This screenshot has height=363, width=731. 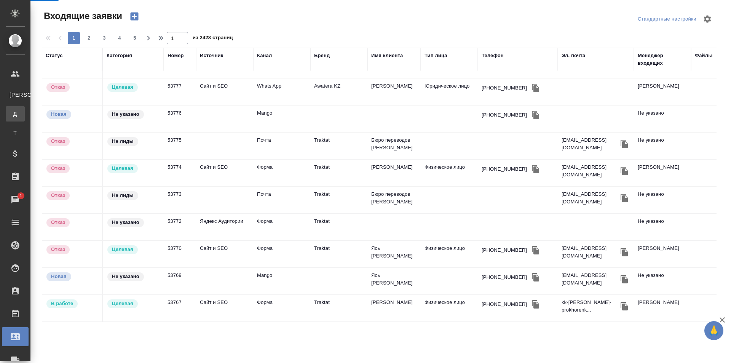 What do you see at coordinates (213, 38) in the screenshot?
I see `span: из 2428 страниц` at bounding box center [213, 38].